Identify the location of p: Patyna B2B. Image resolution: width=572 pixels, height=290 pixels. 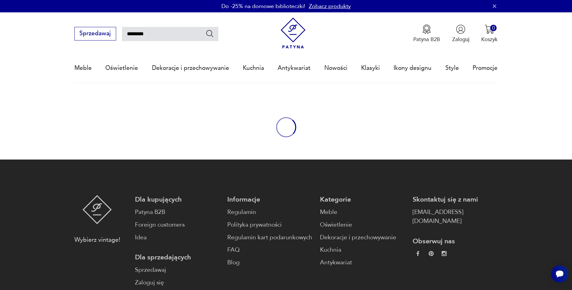
(427, 39).